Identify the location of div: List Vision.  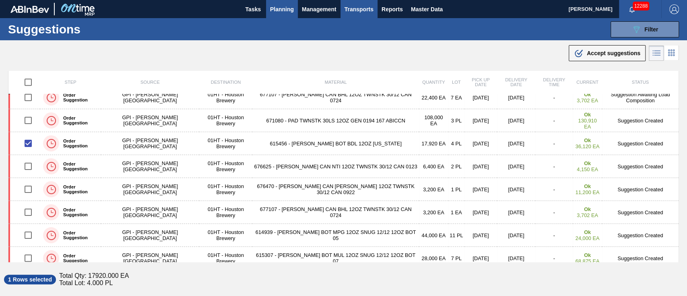
(657, 53).